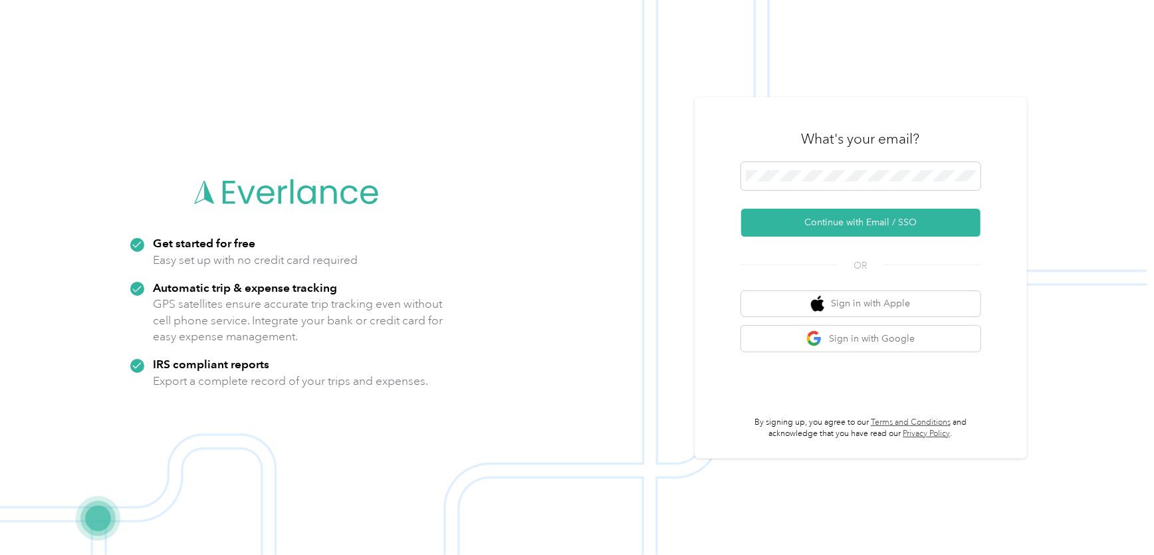 Image resolution: width=1154 pixels, height=555 pixels. I want to click on button: apple logoSign in with Apple, so click(861, 304).